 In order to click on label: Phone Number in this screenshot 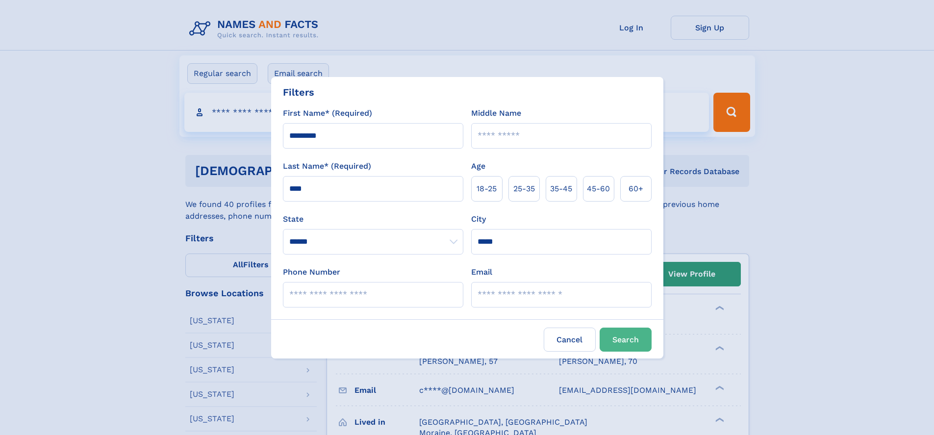, I will do `click(311, 272)`.